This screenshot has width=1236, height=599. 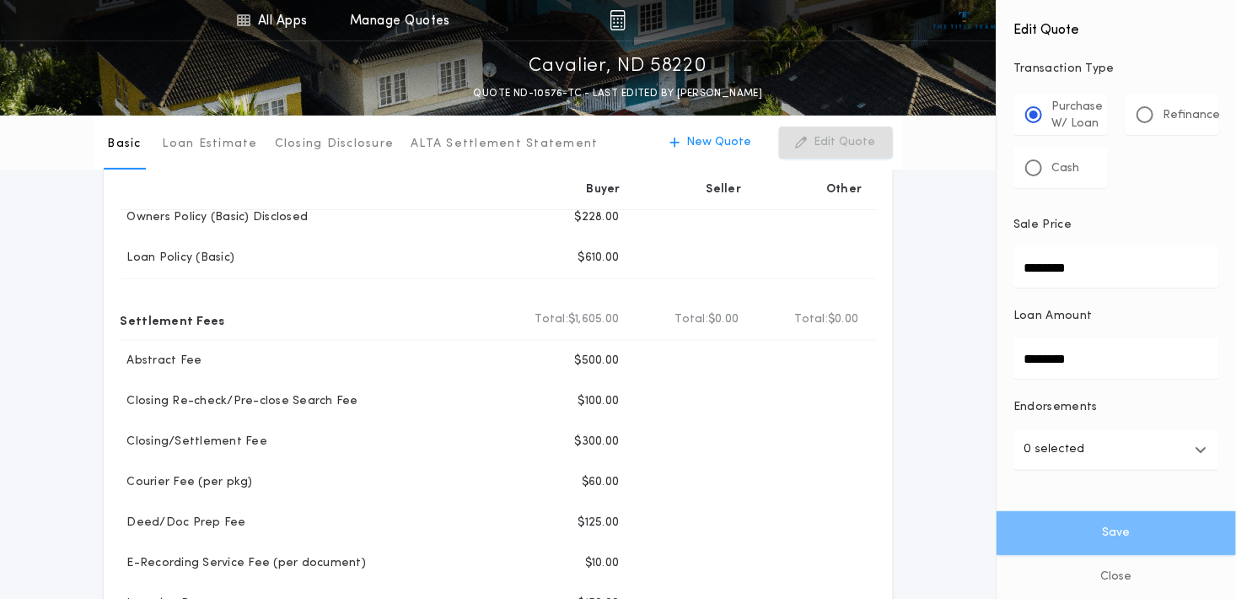 What do you see at coordinates (617, 67) in the screenshot?
I see `p: Cavalier, ND 58220` at bounding box center [617, 67].